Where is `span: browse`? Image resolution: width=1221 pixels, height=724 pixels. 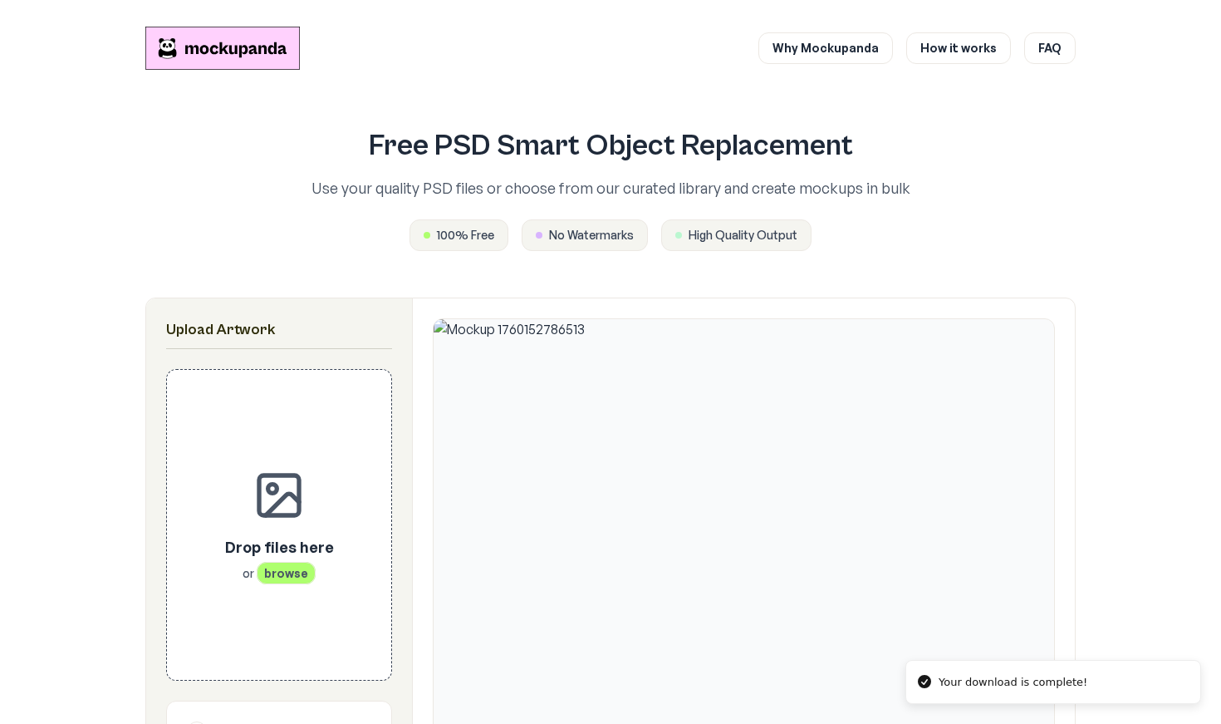
span: browse is located at coordinates (286, 573).